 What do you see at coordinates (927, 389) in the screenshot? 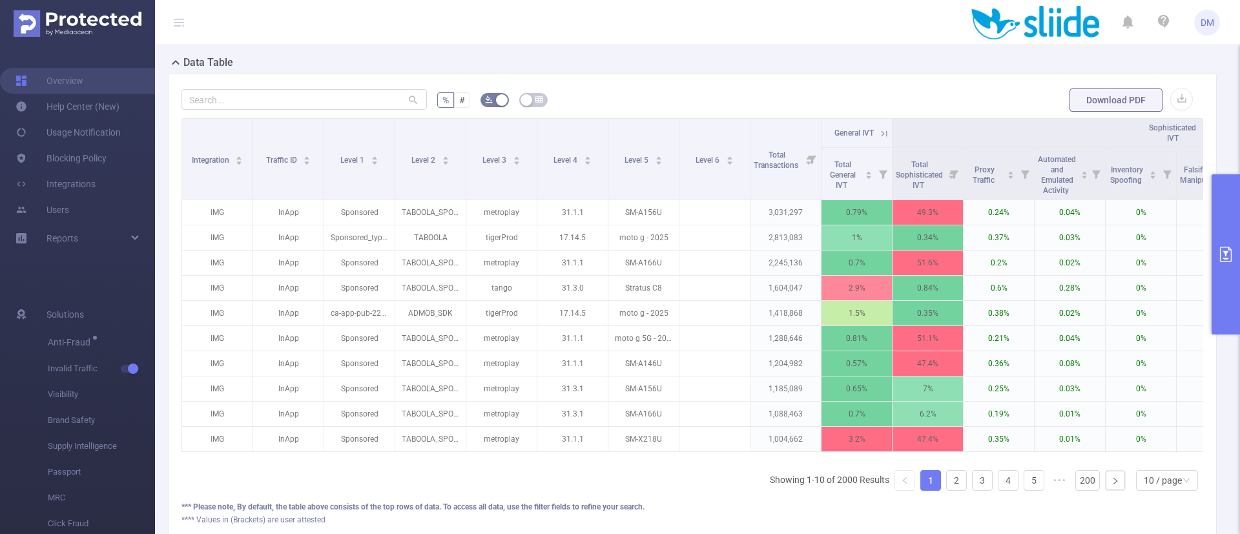
I see `p: 7%` at bounding box center [927, 389].